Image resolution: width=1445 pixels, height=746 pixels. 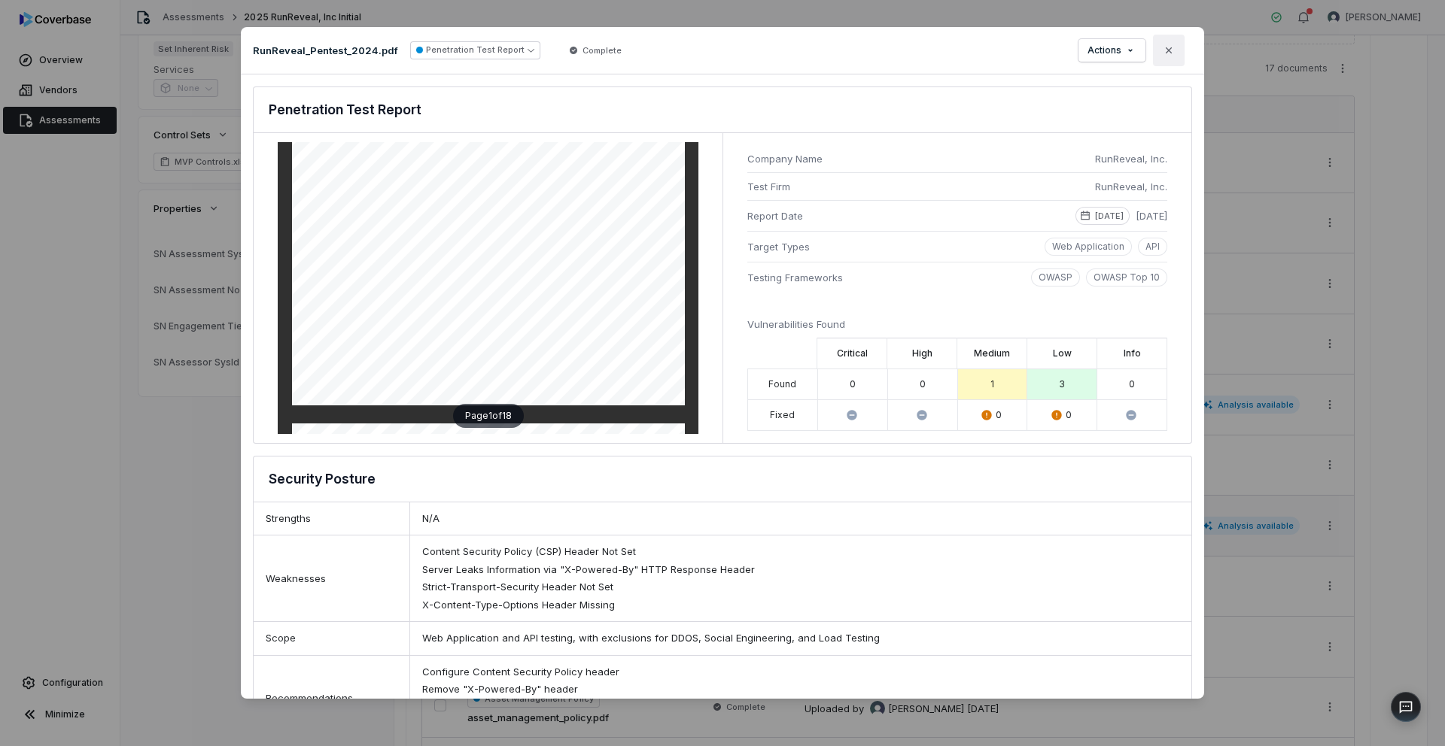 I want to click on div: Strict-Transport-Security Header Not Set, so click(x=801, y=588).